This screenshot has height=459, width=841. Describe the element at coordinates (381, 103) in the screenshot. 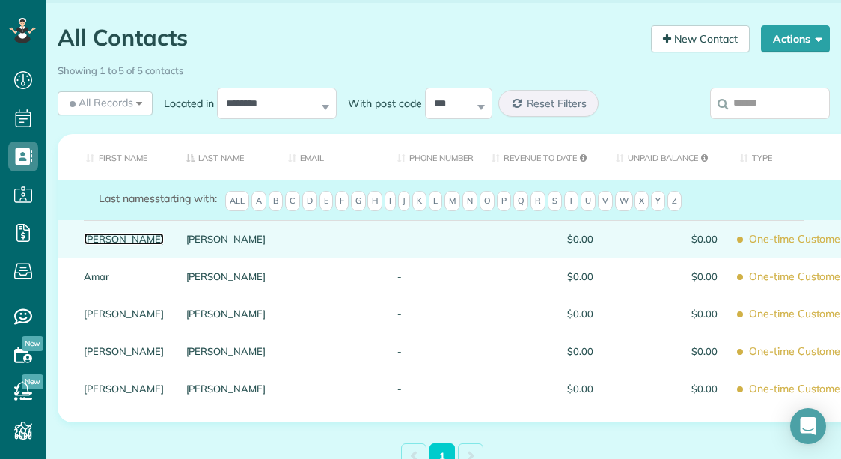

I see `label: With post code` at that location.